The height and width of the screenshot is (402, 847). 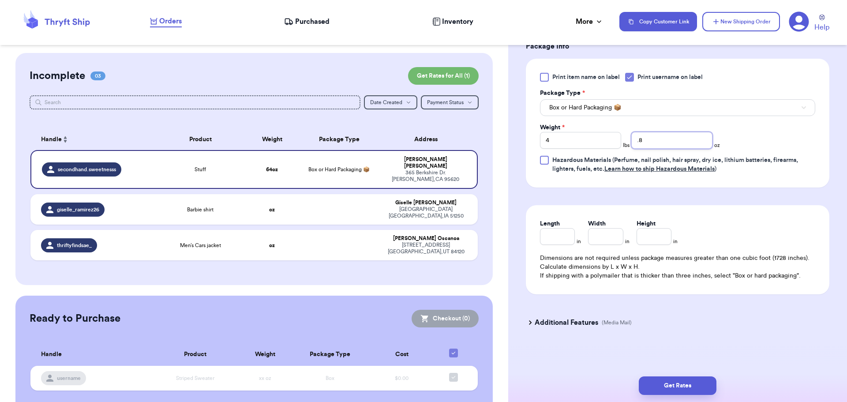 I want to click on h2: Incomplete, so click(x=57, y=76).